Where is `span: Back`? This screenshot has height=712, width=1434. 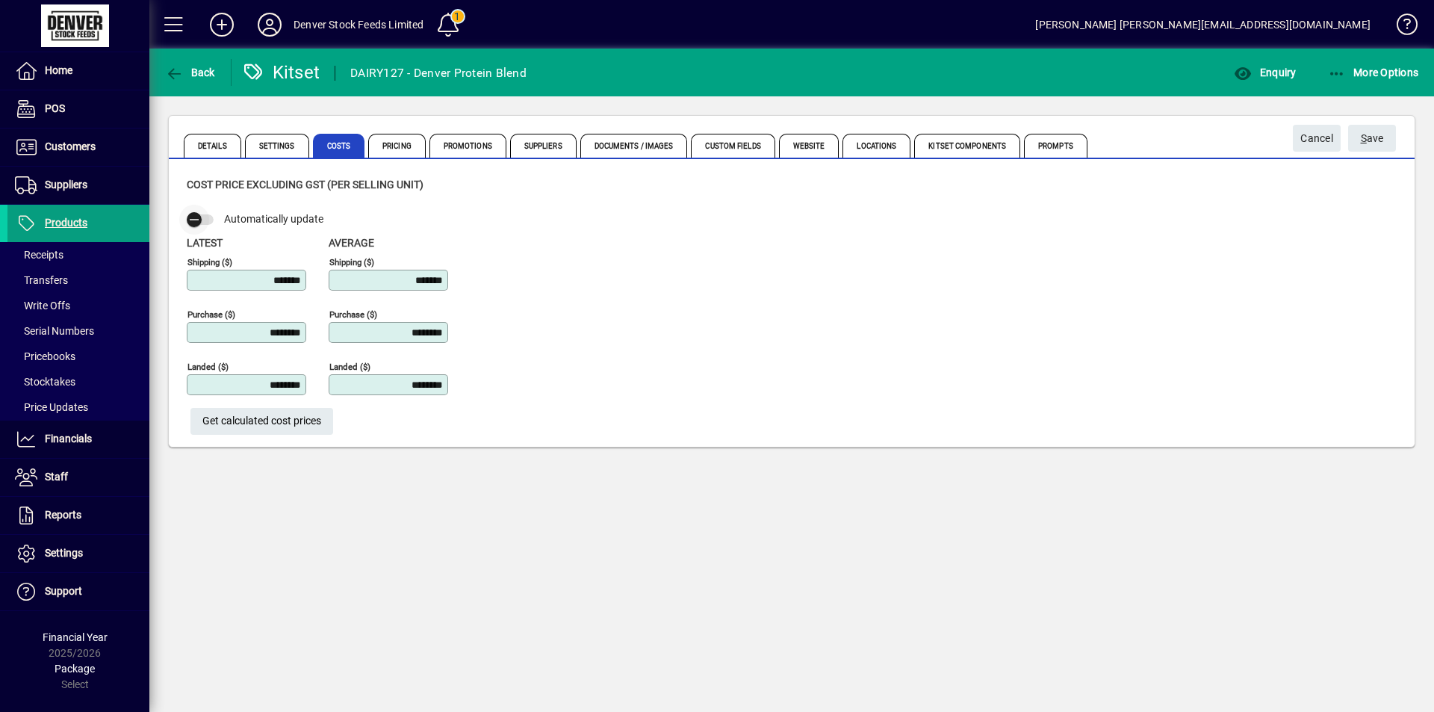
span: Back is located at coordinates (190, 72).